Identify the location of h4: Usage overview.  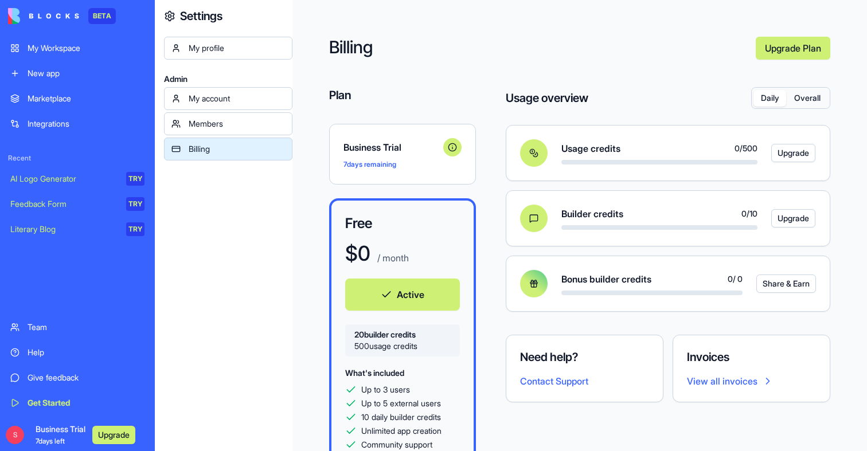
(547, 98).